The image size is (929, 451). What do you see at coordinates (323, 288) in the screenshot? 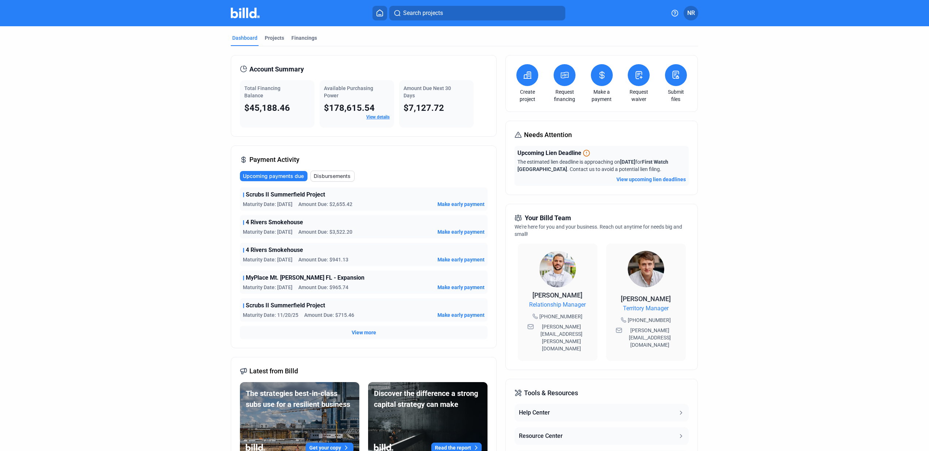
I see `span: Amount Due: $965.74` at bounding box center [323, 288].